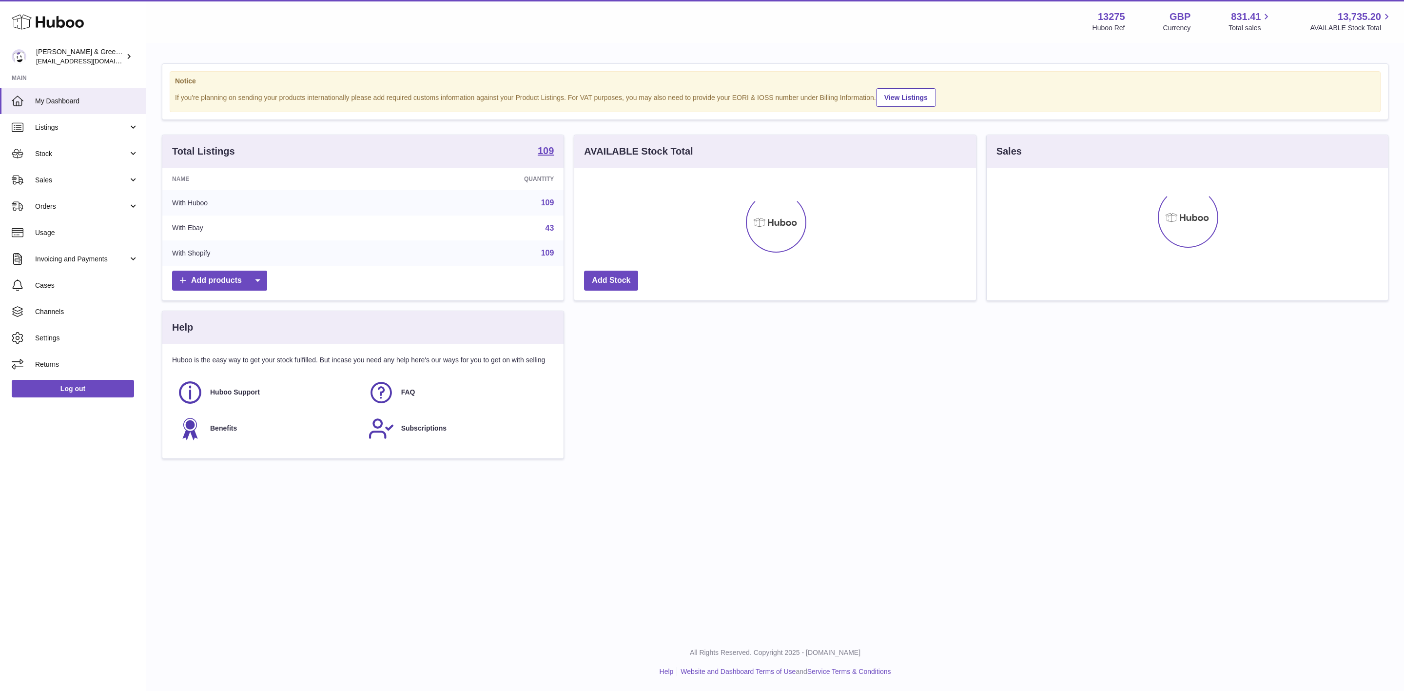  What do you see at coordinates (73, 389) in the screenshot?
I see `a: Log out` at bounding box center [73, 389].